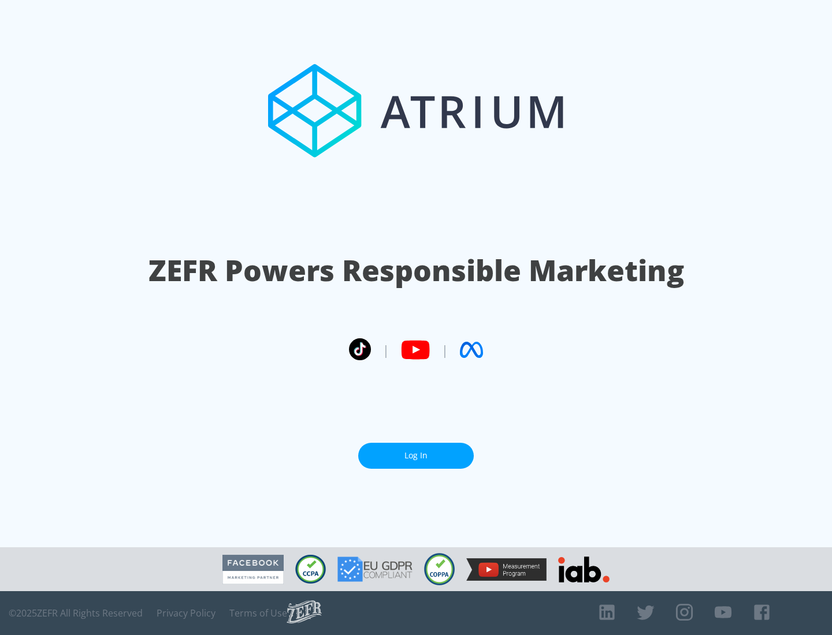 This screenshot has height=635, width=832. What do you see at coordinates (310, 569) in the screenshot?
I see `img: CCPA Compliant` at bounding box center [310, 569].